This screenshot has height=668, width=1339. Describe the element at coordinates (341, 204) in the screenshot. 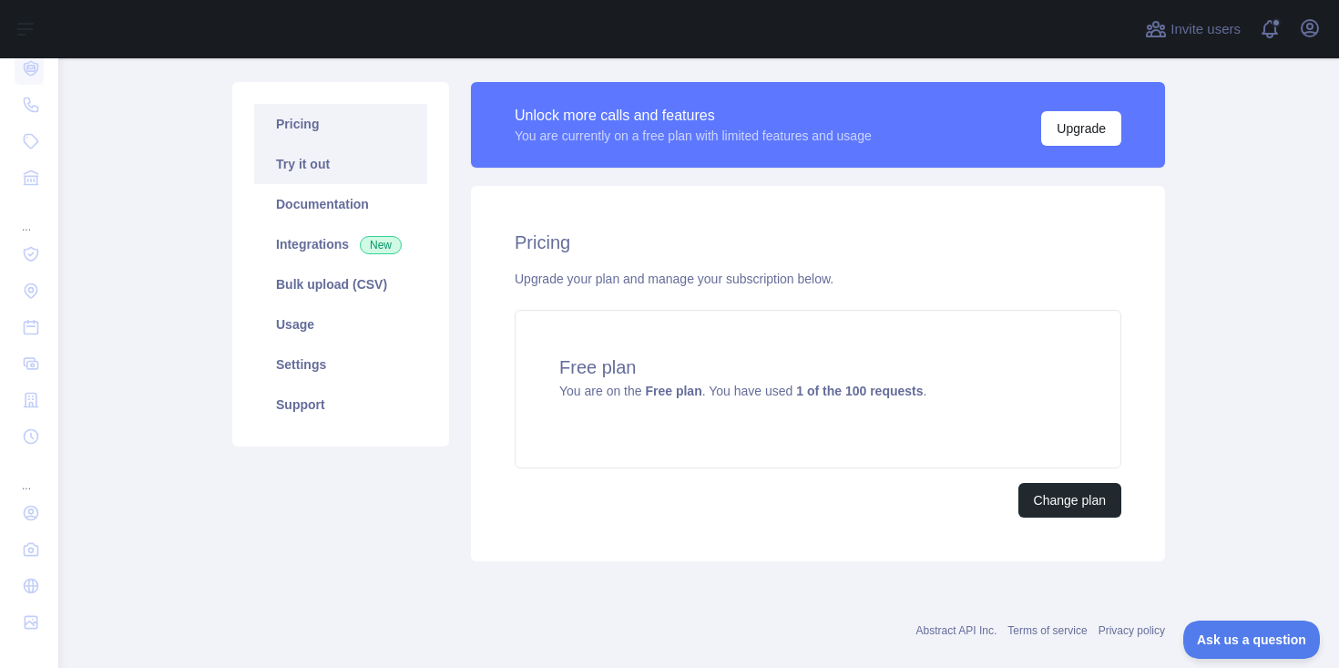

I see `a: Documentation` at that location.